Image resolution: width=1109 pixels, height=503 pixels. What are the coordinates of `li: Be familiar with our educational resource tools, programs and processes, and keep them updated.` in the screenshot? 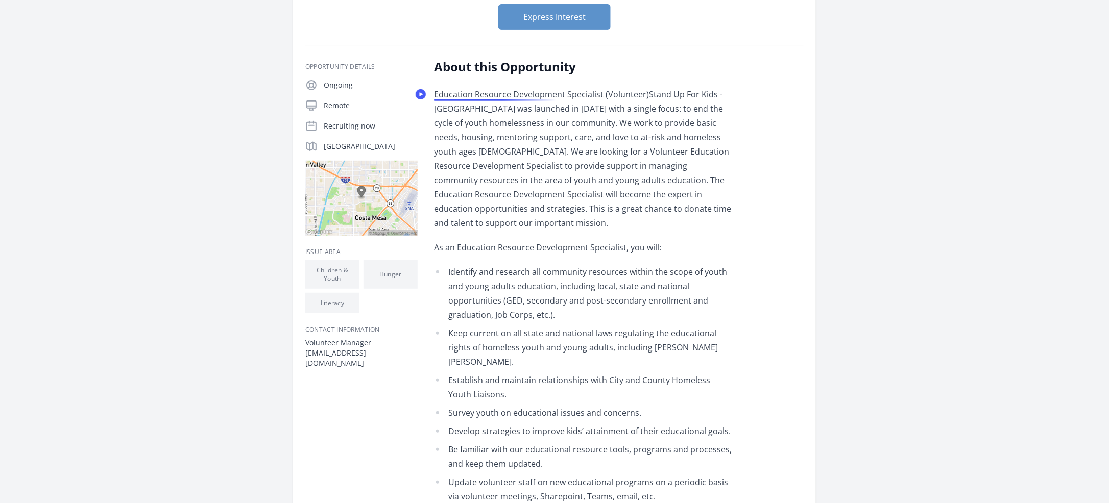 It's located at (583, 457).